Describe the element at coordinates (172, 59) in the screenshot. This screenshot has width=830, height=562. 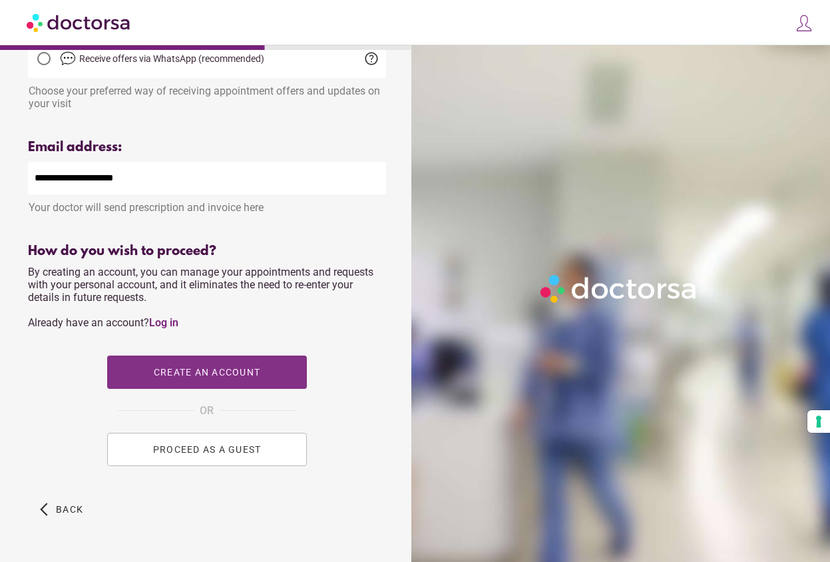
I see `span: Receive offers via WhatsApp (recommended)` at that location.